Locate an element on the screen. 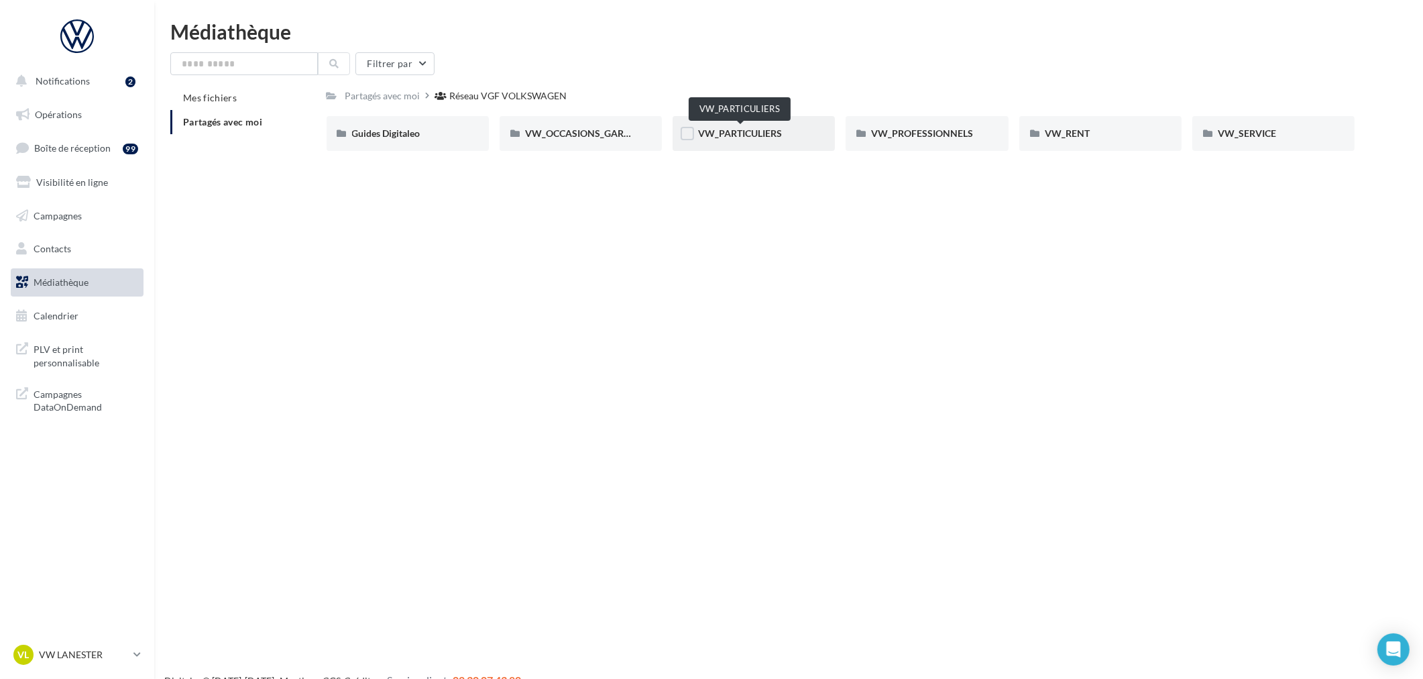 The image size is (1423, 679). a: Contacts is located at coordinates (77, 249).